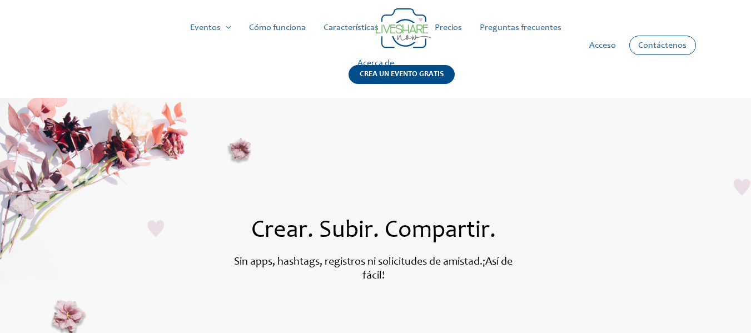 This screenshot has height=333, width=751. Describe the element at coordinates (520, 28) in the screenshot. I see `font: Preguntas frecuentes` at that location.